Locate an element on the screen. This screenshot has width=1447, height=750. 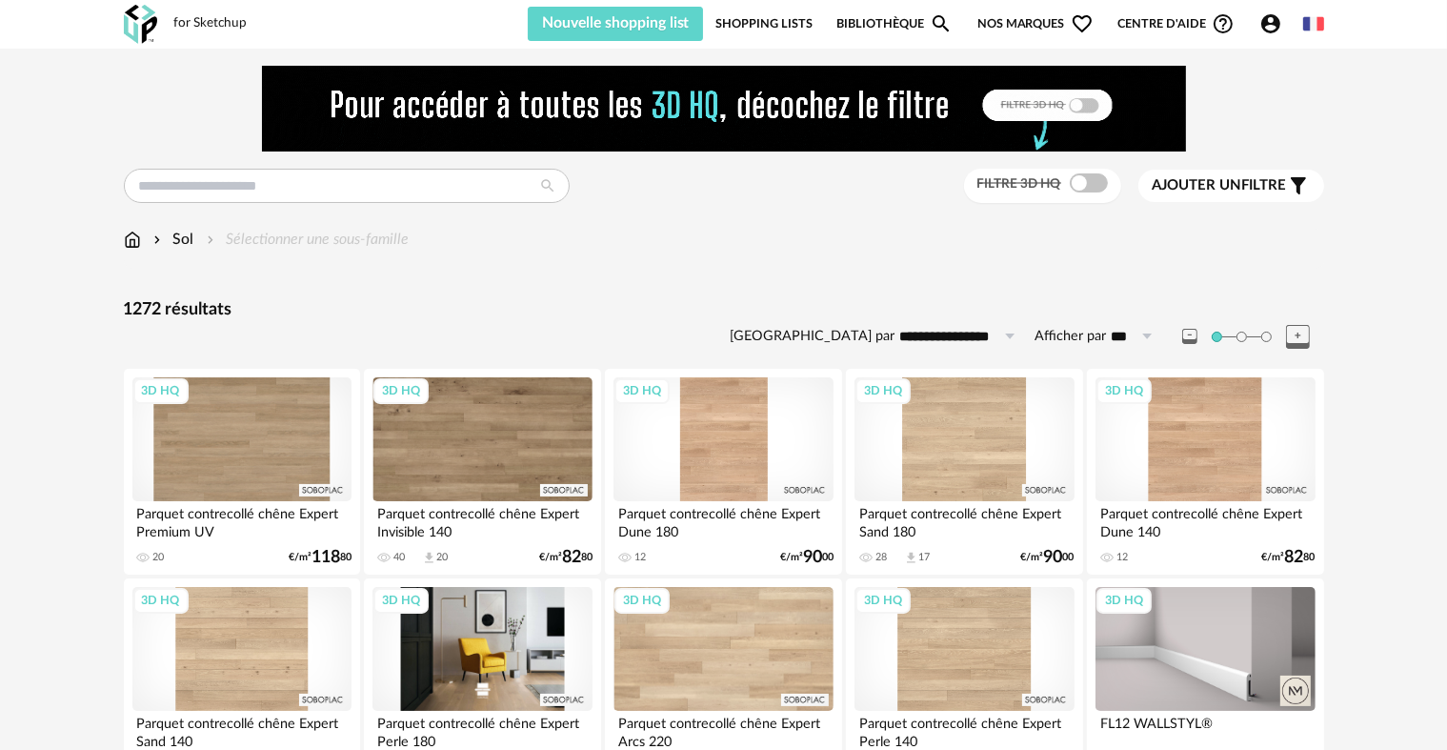
div: Parquet contrecollé chêne Expert Perle 140 is located at coordinates (964, 730).